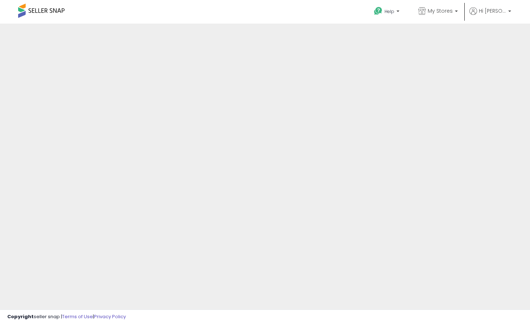 This screenshot has height=324, width=530. I want to click on a: Privacy Policy, so click(110, 317).